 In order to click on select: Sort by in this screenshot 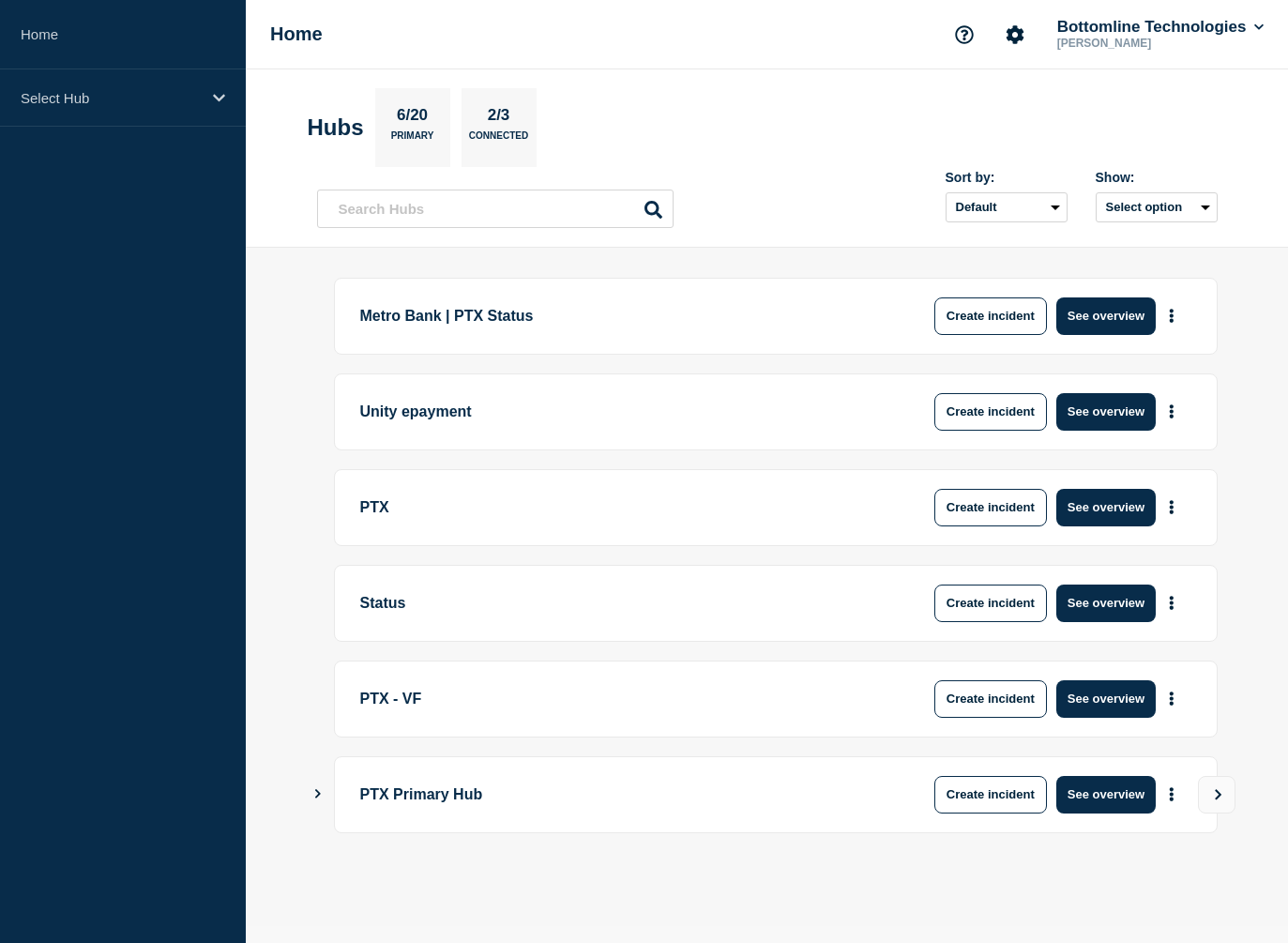, I will do `click(1006, 207)`.